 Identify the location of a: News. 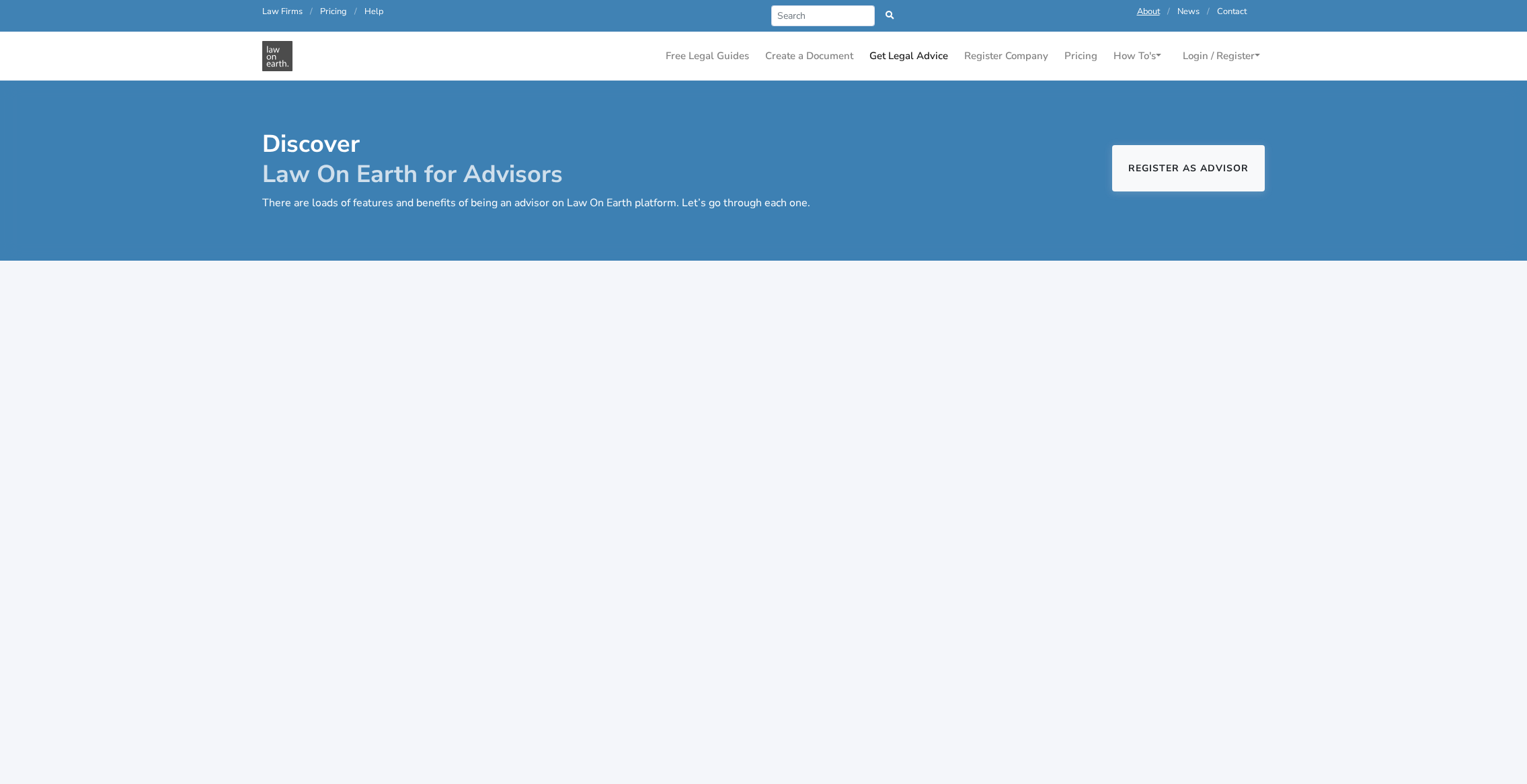
(1188, 12).